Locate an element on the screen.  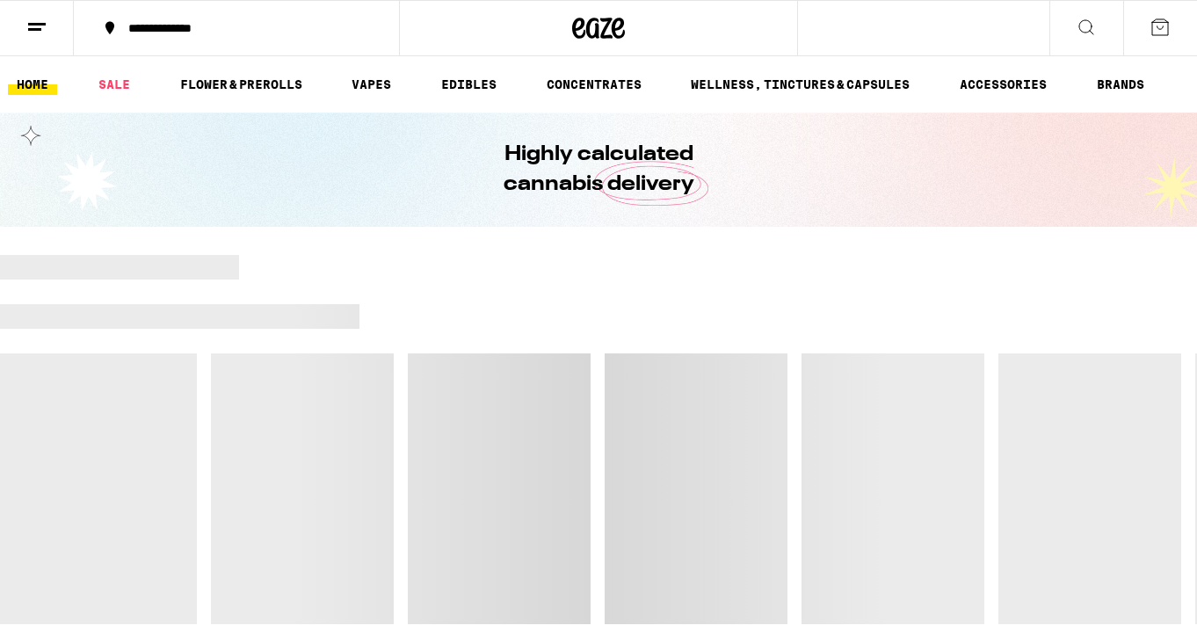
h1: Highly calculated cannabis delivery is located at coordinates (598, 170).